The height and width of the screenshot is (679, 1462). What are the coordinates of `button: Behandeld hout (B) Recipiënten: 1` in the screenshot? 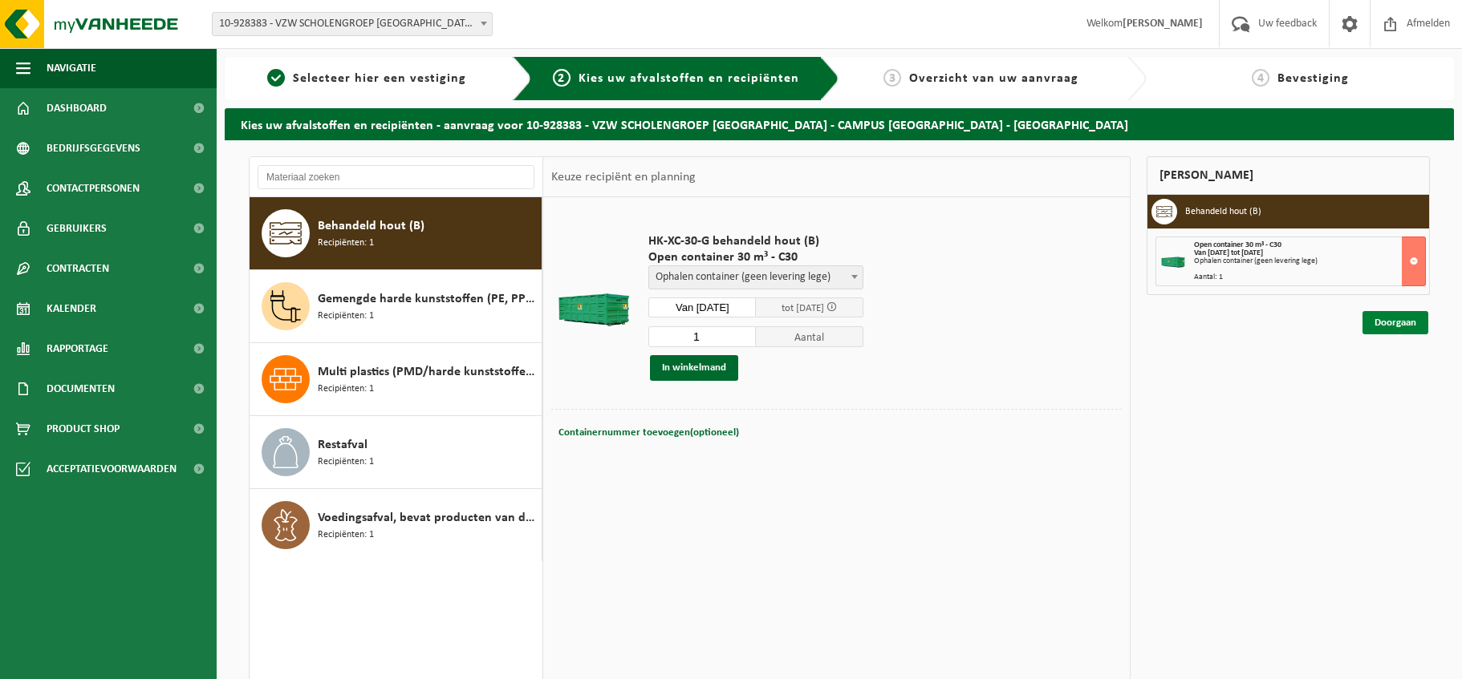 It's located at (395, 233).